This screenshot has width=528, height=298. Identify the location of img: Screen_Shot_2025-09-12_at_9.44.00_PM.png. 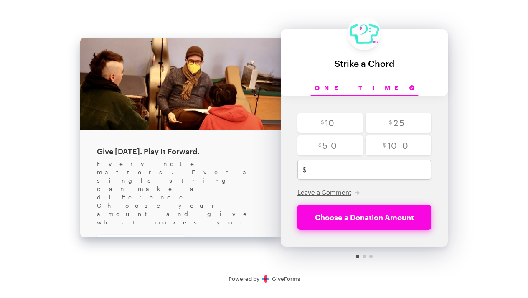
(180, 84).